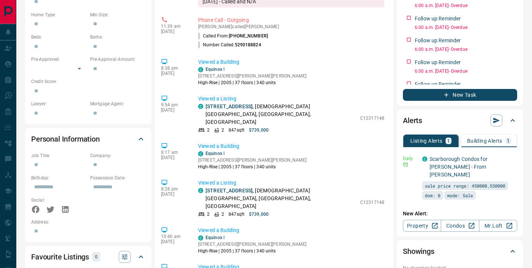  What do you see at coordinates (59, 104) in the screenshot?
I see `p: Lawyer:` at bounding box center [59, 104].